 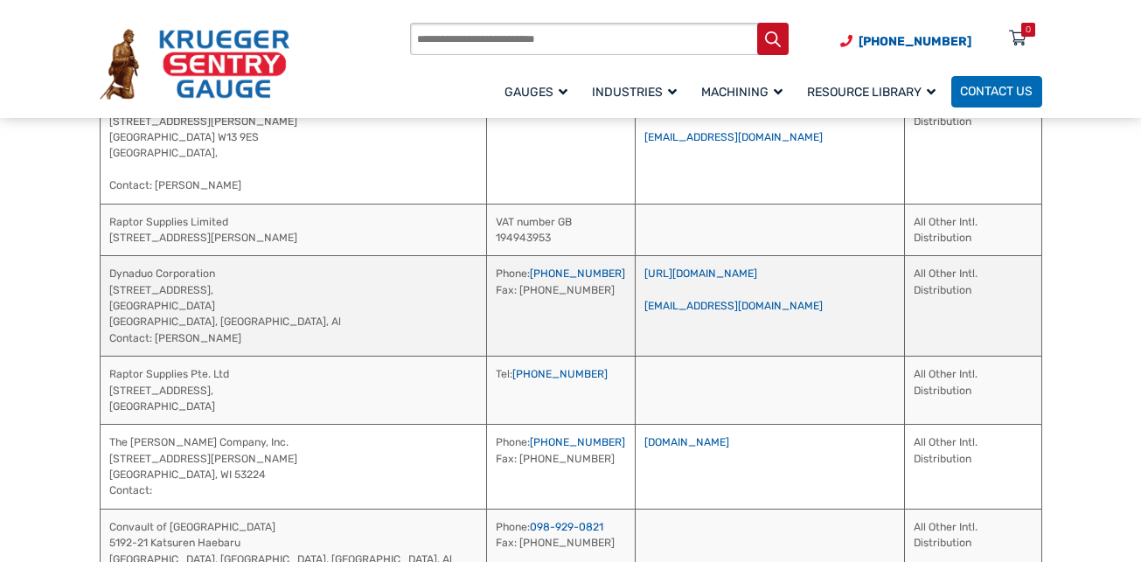 What do you see at coordinates (634, 92) in the screenshot?
I see `span: Industries` at bounding box center [634, 92].